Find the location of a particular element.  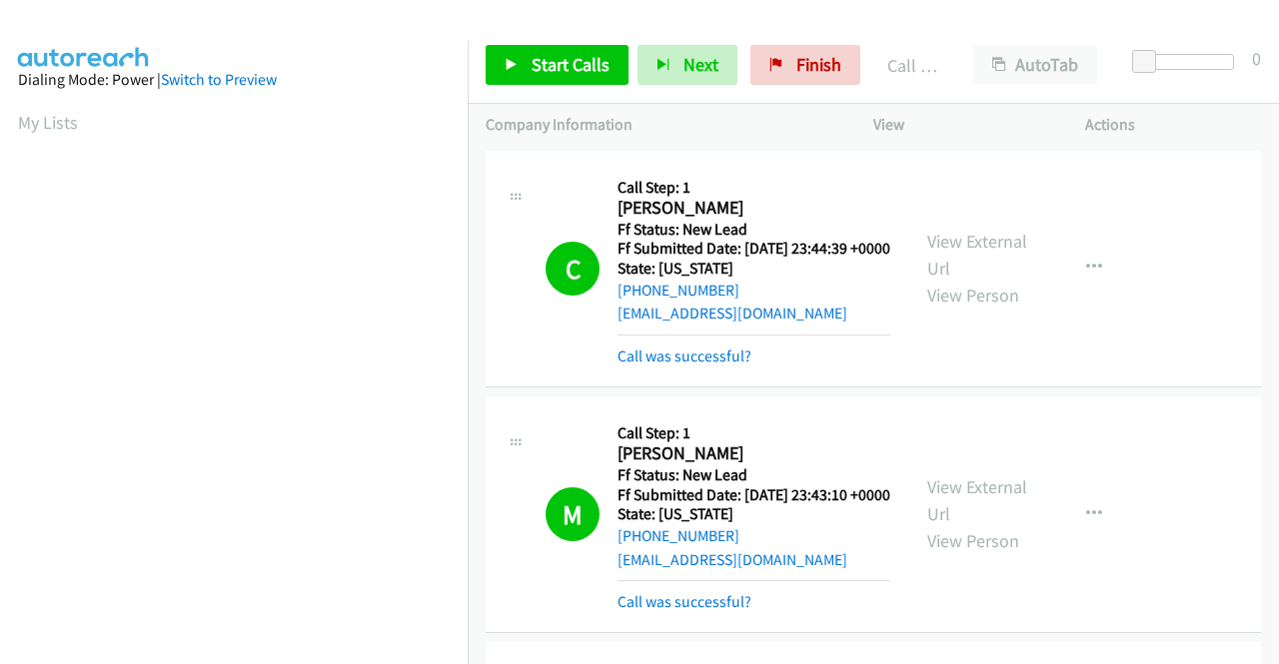

p: Call Completed is located at coordinates (912, 65).